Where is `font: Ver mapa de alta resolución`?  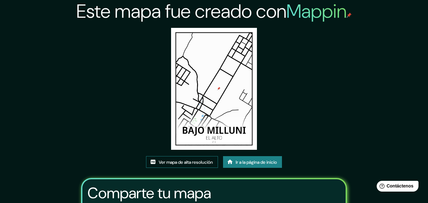 font: Ver mapa de alta resolución is located at coordinates (186, 162).